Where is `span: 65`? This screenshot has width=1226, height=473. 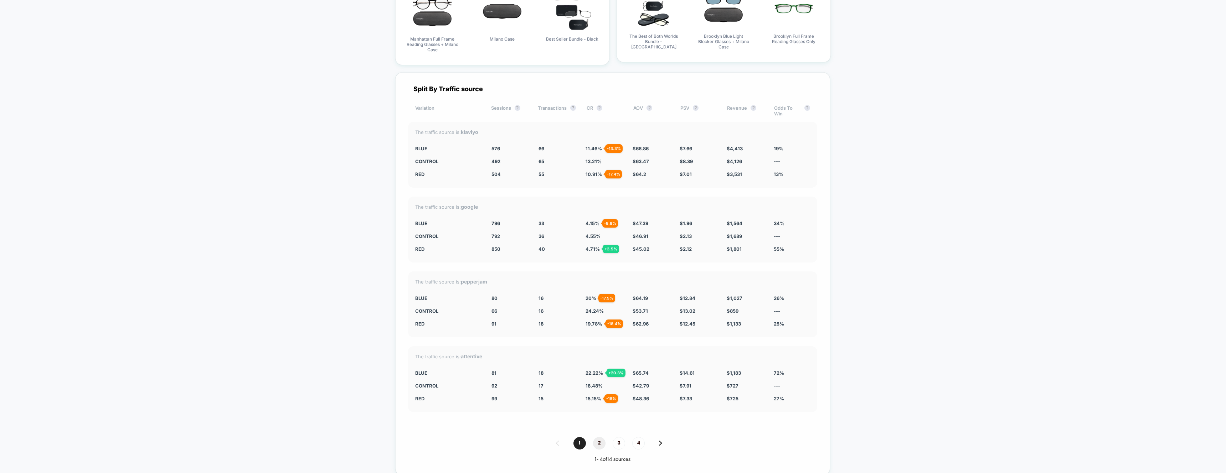
span: 65 is located at coordinates (541, 161).